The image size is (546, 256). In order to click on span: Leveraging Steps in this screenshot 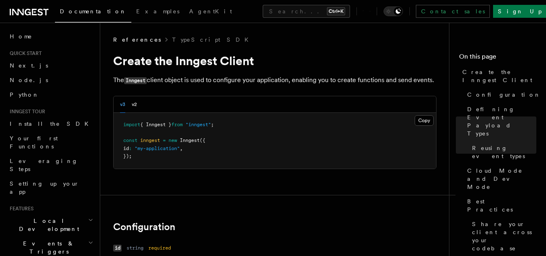, I will do `click(44, 165)`.